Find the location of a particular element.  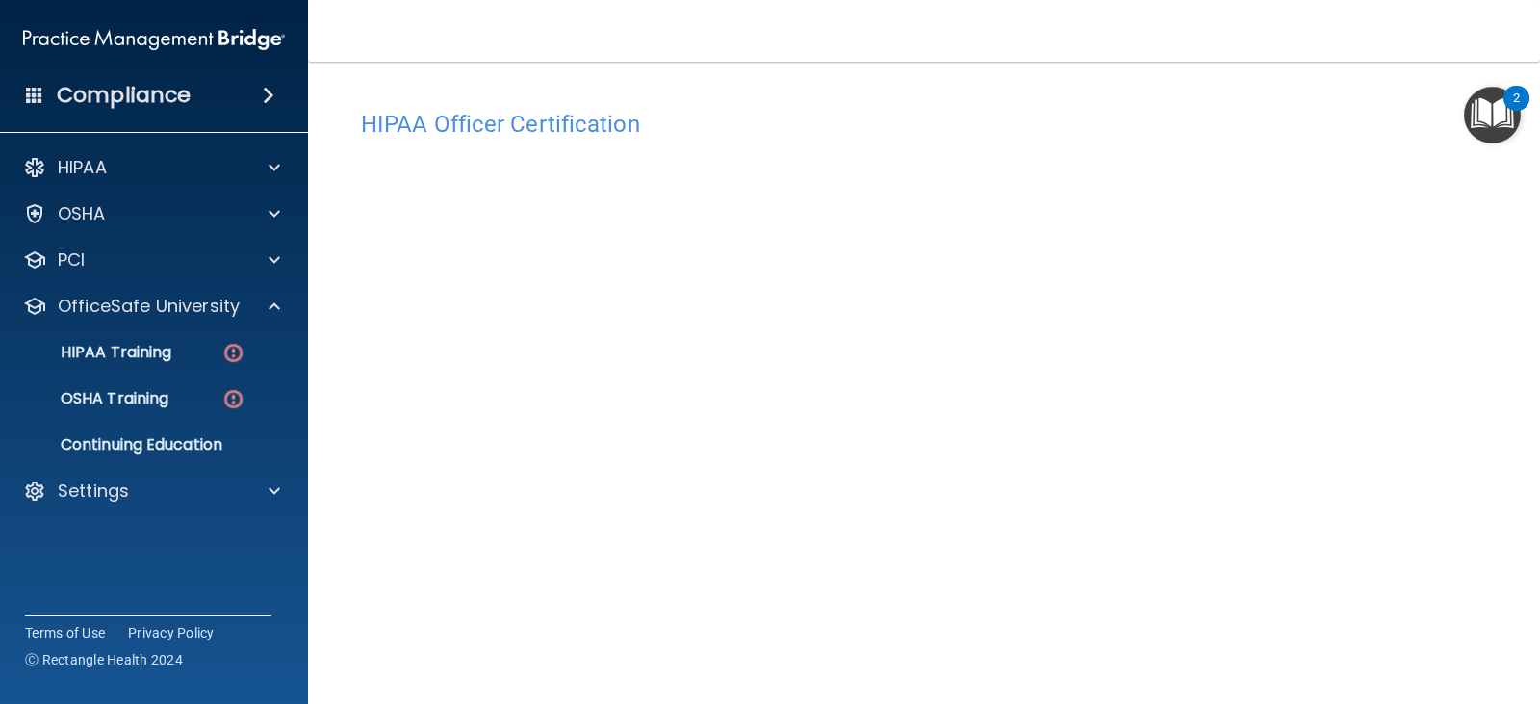

p: OSHA is located at coordinates (82, 214).